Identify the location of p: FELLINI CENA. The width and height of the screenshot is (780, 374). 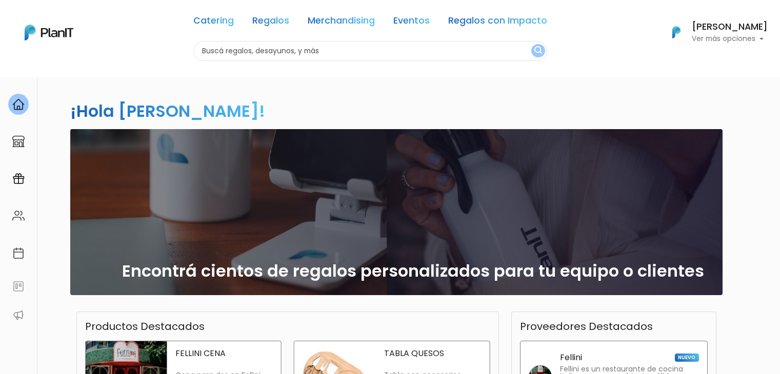
(224, 354).